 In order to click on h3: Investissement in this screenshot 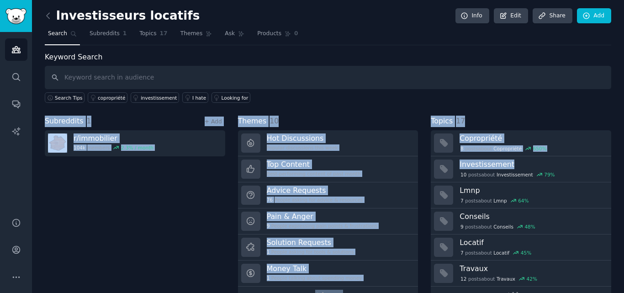, I will do `click(532, 164)`.